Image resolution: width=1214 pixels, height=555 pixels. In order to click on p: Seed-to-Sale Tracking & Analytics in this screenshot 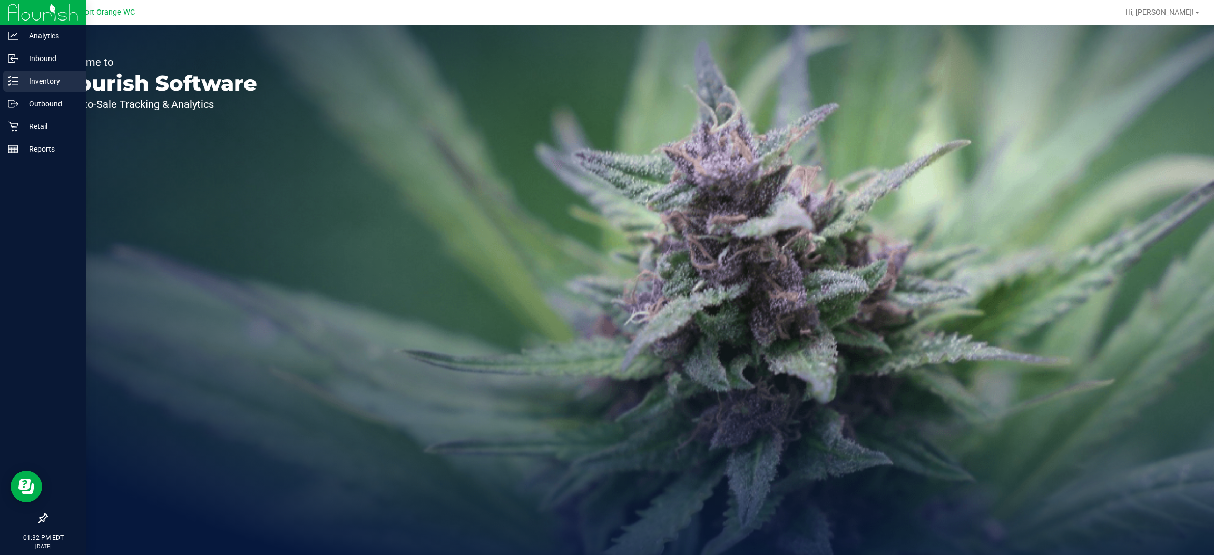, I will do `click(157, 104)`.